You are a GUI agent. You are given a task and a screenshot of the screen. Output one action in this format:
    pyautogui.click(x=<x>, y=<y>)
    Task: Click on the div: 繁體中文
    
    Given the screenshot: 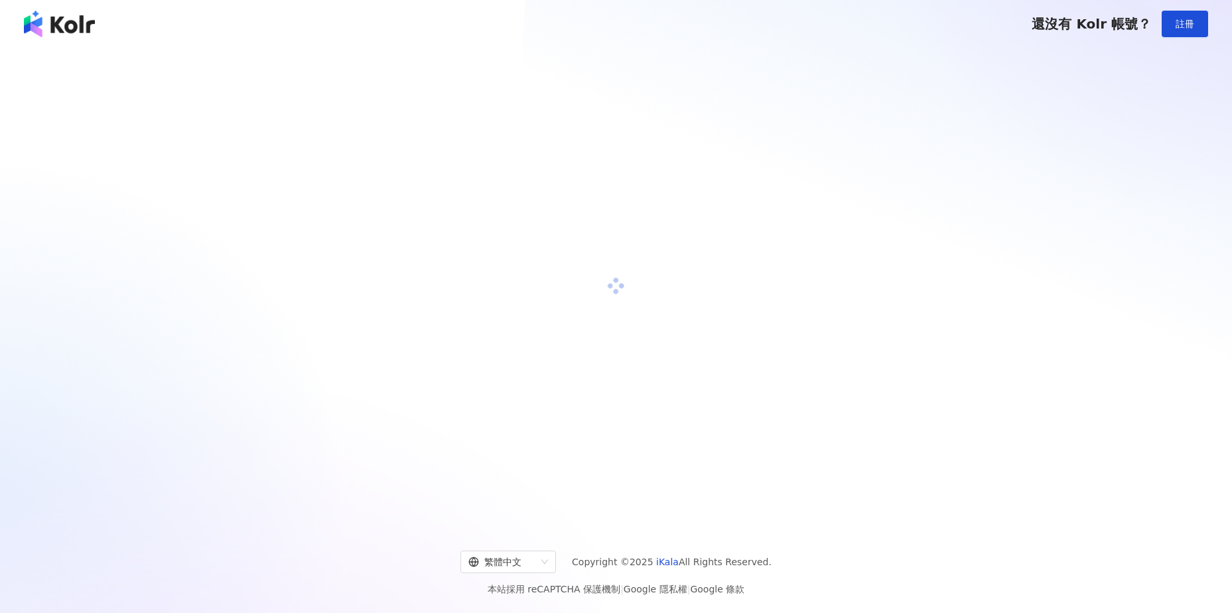 What is the action you would take?
    pyautogui.click(x=502, y=562)
    